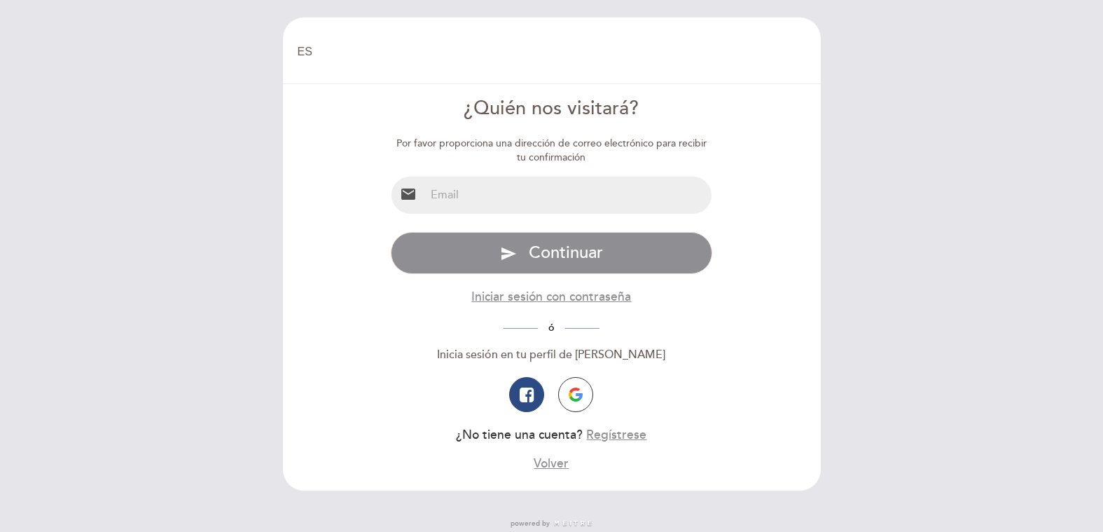  Describe the element at coordinates (552, 523) in the screenshot. I see `a: powered by` at that location.